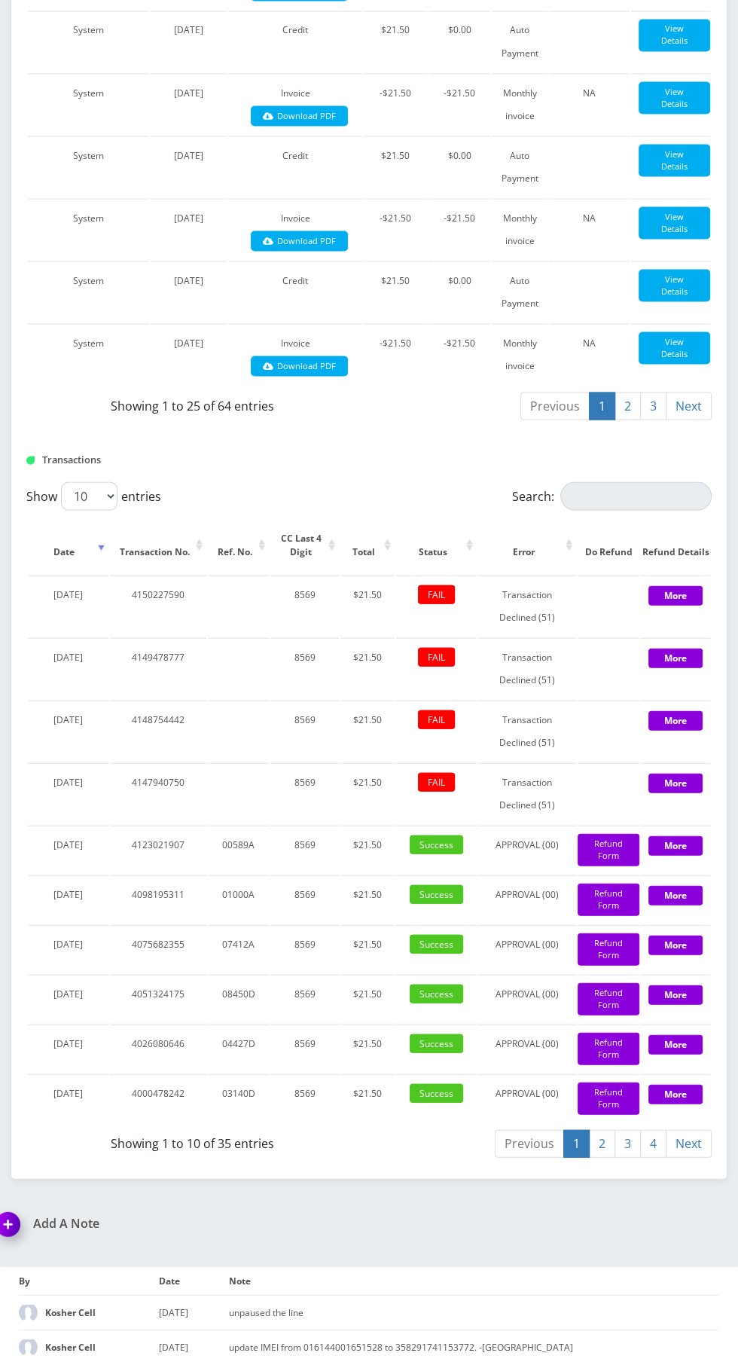 Image resolution: width=738 pixels, height=1362 pixels. I want to click on td: 4075682355, so click(158, 948).